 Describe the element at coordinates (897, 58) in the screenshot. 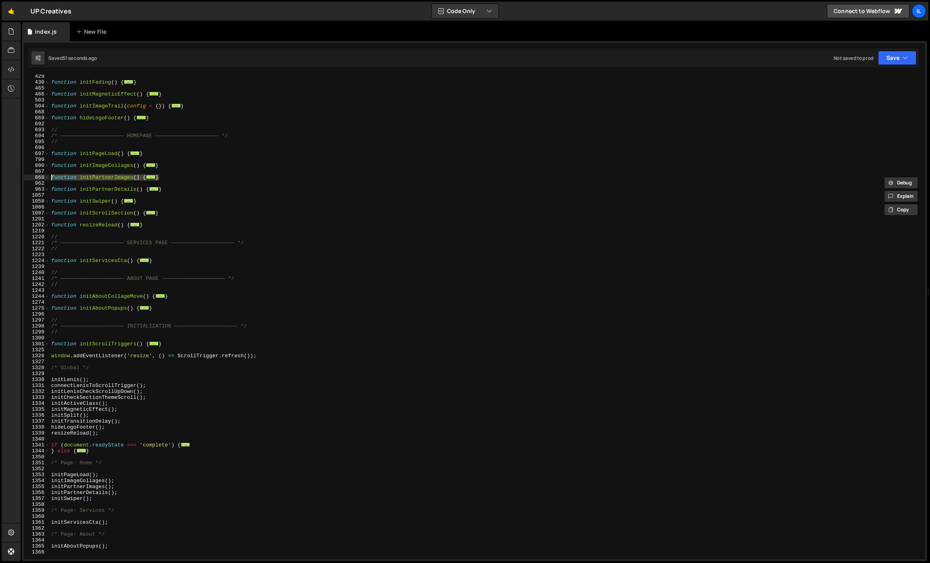

I see `button: Save` at that location.